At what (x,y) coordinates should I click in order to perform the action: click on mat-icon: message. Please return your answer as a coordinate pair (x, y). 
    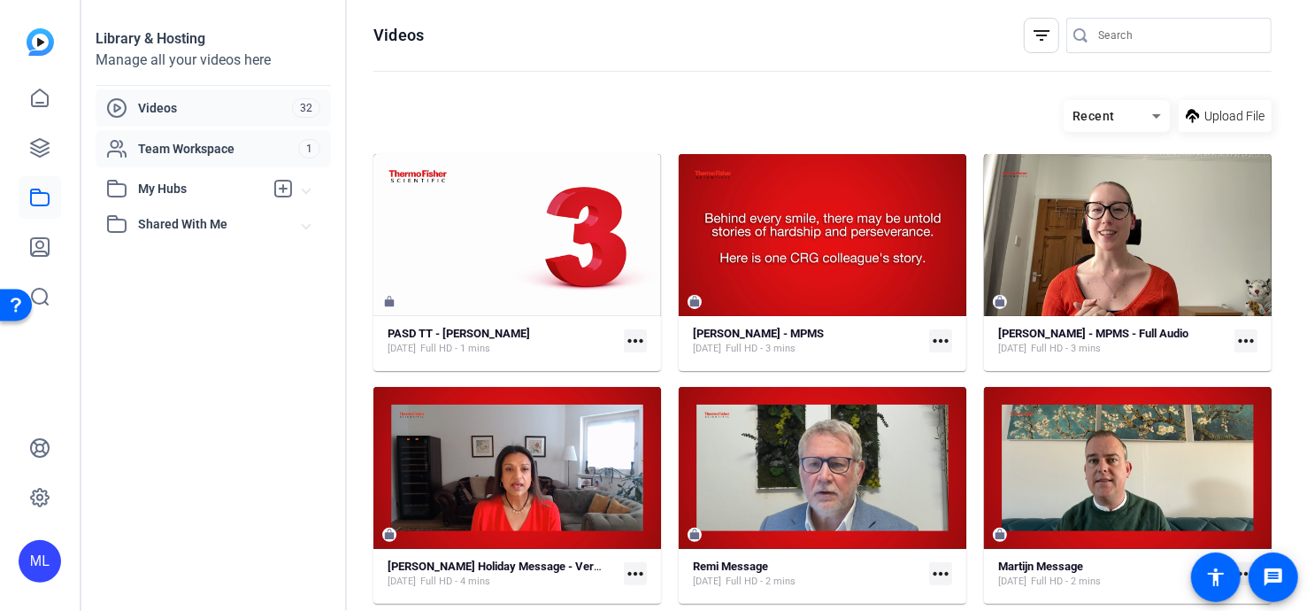
    Looking at the image, I should click on (1273, 577).